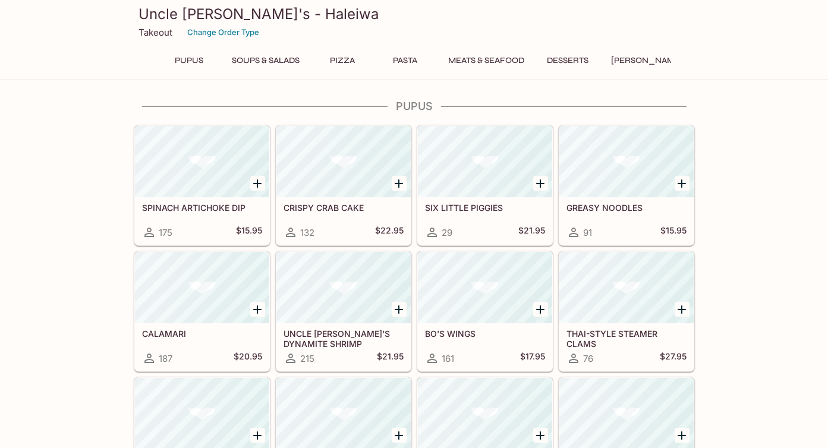 Image resolution: width=828 pixels, height=448 pixels. What do you see at coordinates (202, 333) in the screenshot?
I see `h5: CALAMARI` at bounding box center [202, 333].